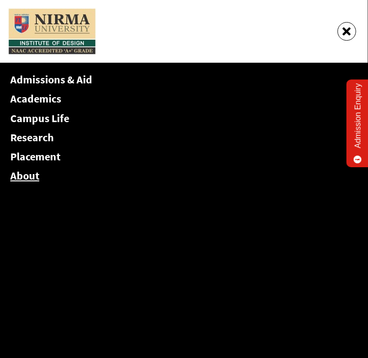 This screenshot has width=368, height=358. What do you see at coordinates (32, 137) in the screenshot?
I see `a: Research` at bounding box center [32, 137].